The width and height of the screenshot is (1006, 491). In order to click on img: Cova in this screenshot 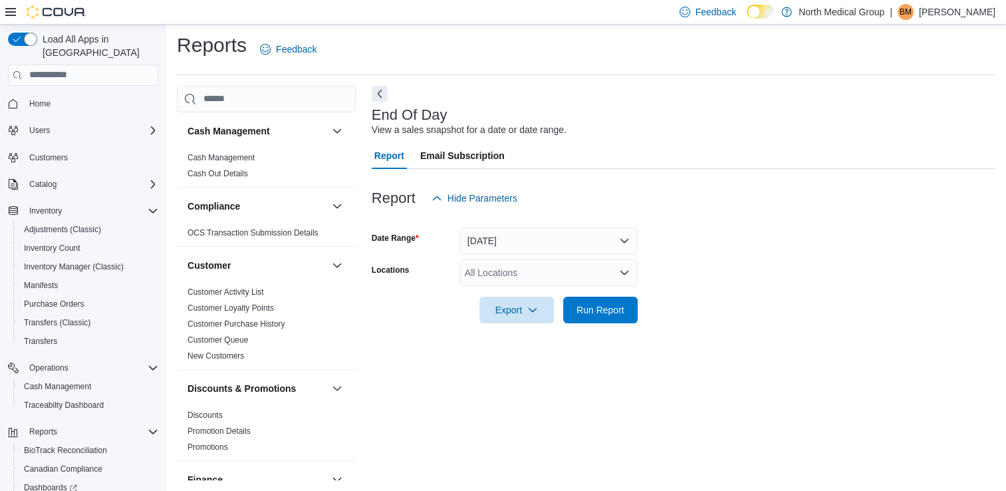, I will do `click(57, 12)`.